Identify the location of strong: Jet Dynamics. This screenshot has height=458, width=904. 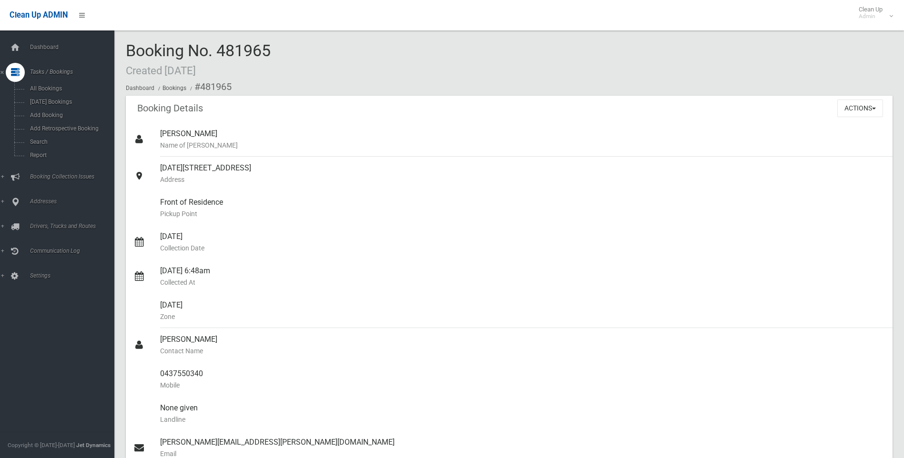
(93, 445).